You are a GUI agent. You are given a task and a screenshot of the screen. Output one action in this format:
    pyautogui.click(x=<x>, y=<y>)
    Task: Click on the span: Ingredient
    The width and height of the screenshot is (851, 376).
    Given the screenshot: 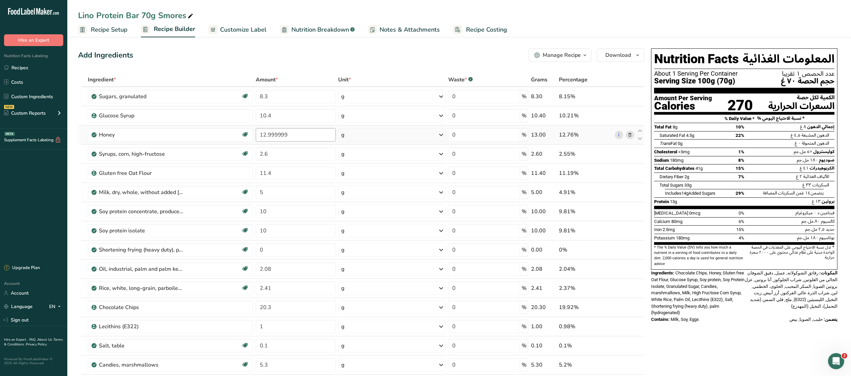 What is the action you would take?
    pyautogui.click(x=102, y=80)
    